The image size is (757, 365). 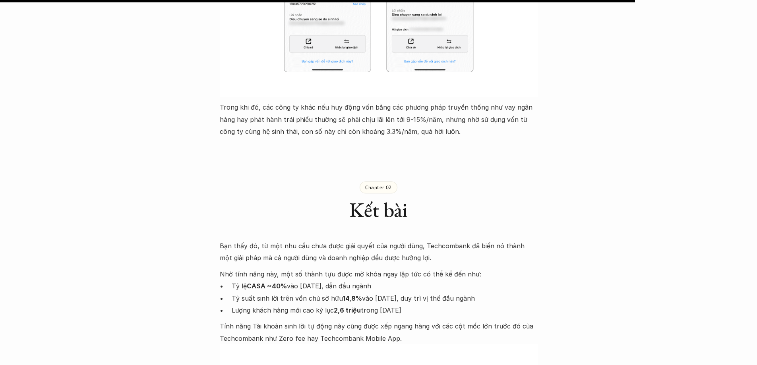 What do you see at coordinates (379, 332) in the screenshot?
I see `p: Tính năng Tài khoản sinh lời tự động này cũng được xếp ngang hàng với các cột mốc lớn trước đó củ...` at bounding box center [379, 332].